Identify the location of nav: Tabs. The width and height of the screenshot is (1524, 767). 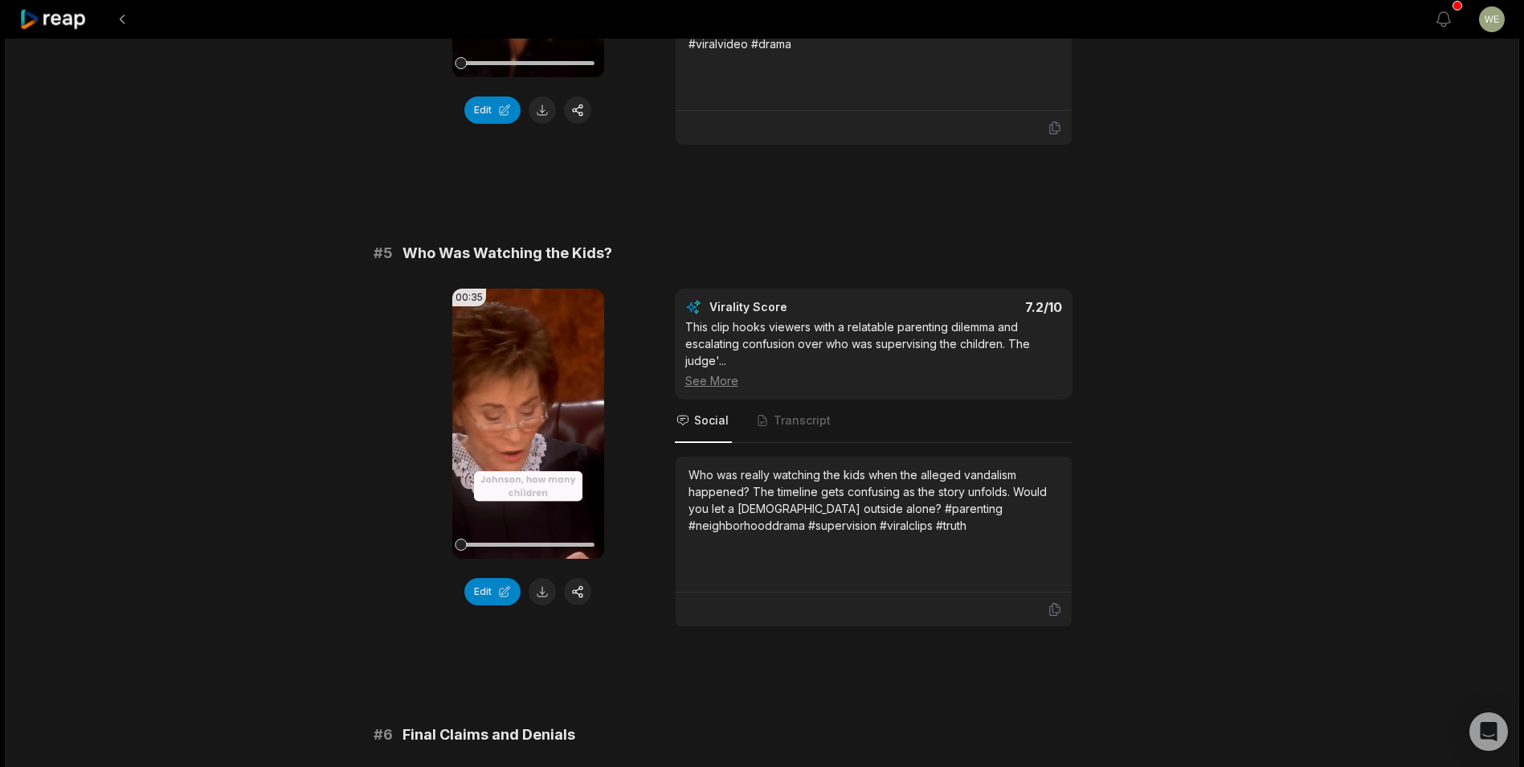
(874, 421).